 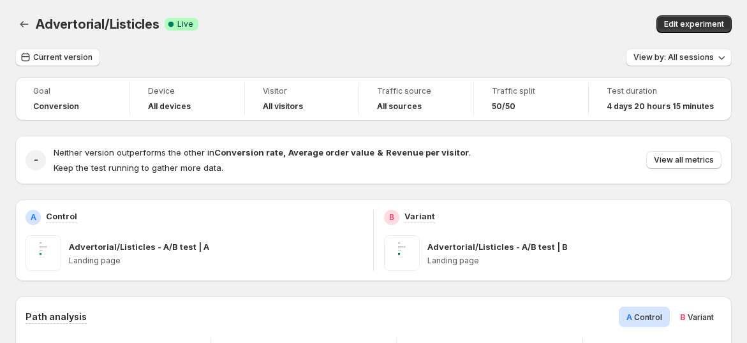 I want to click on p: Control, so click(x=61, y=216).